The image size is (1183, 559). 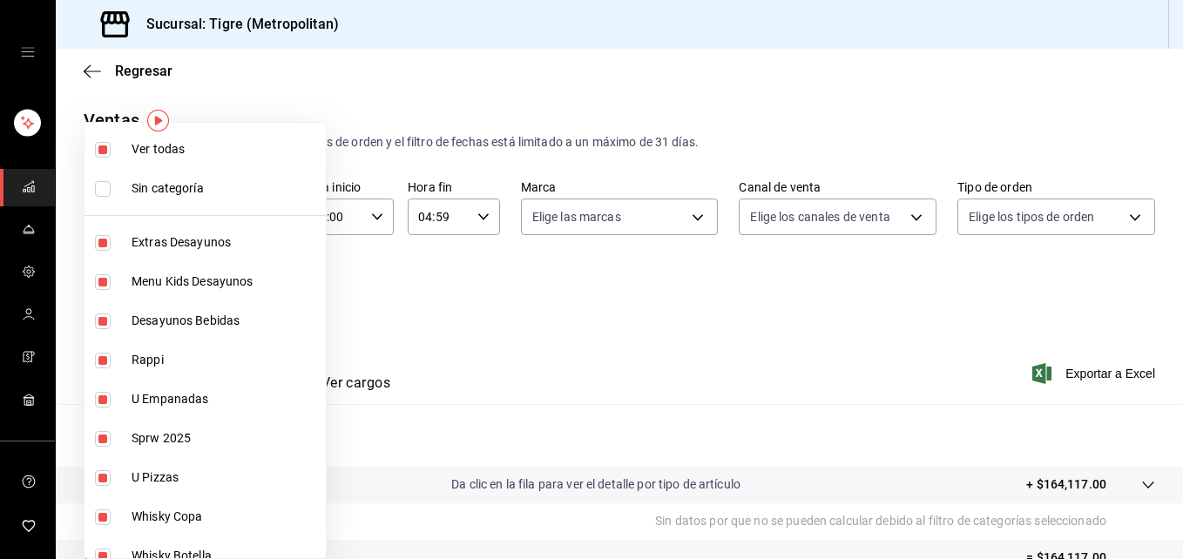 I want to click on span: Rappi, so click(x=225, y=360).